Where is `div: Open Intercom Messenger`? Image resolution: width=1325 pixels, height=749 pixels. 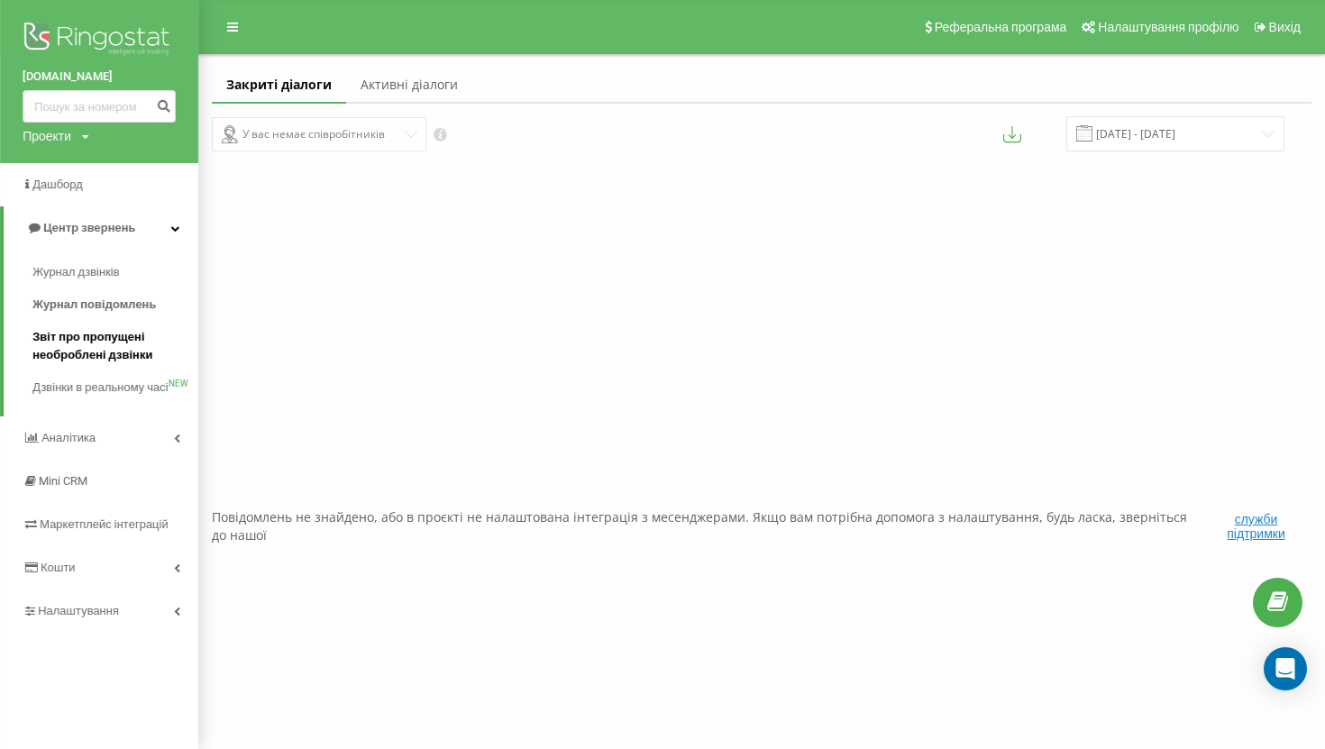 div: Open Intercom Messenger is located at coordinates (1286, 669).